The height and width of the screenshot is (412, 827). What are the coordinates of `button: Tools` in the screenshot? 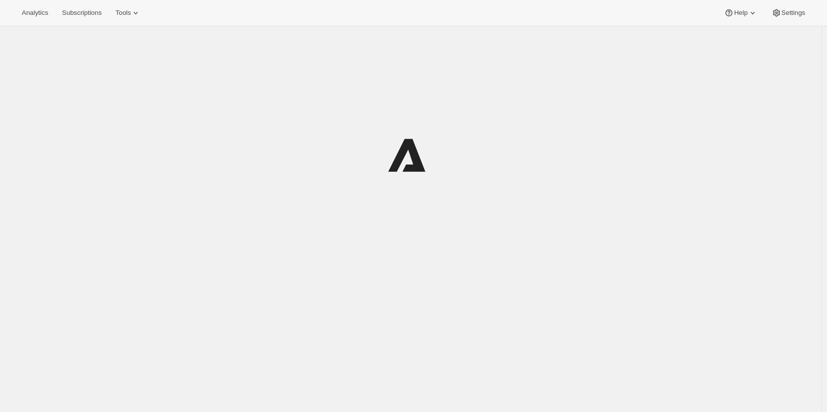 It's located at (128, 13).